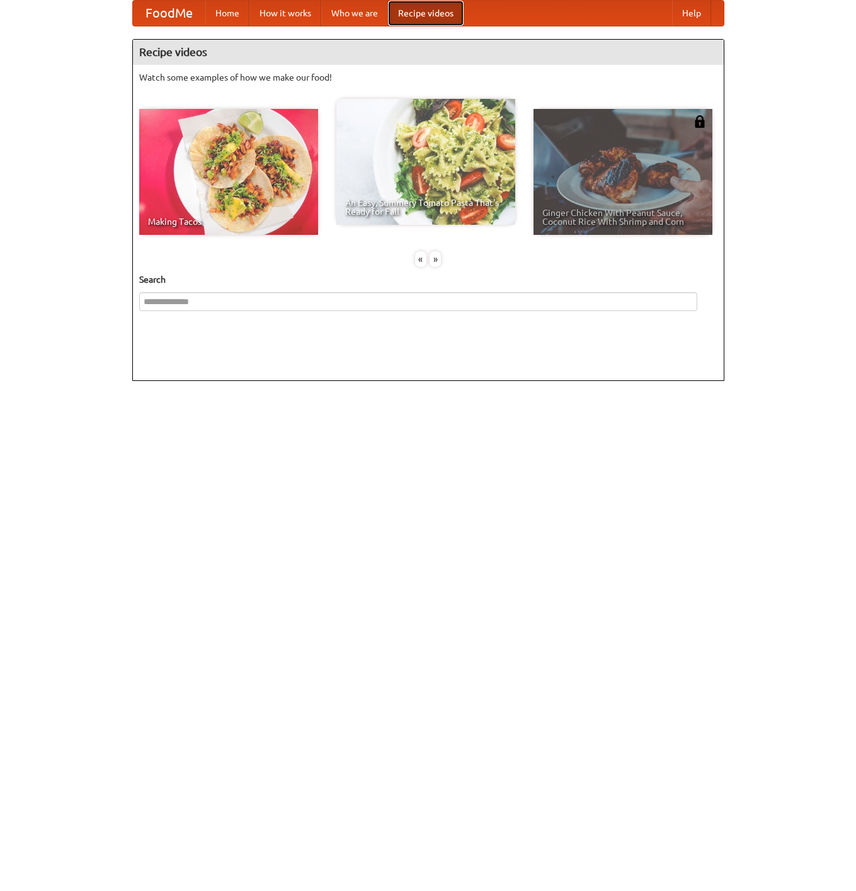  I want to click on h4: Recipe videos, so click(428, 52).